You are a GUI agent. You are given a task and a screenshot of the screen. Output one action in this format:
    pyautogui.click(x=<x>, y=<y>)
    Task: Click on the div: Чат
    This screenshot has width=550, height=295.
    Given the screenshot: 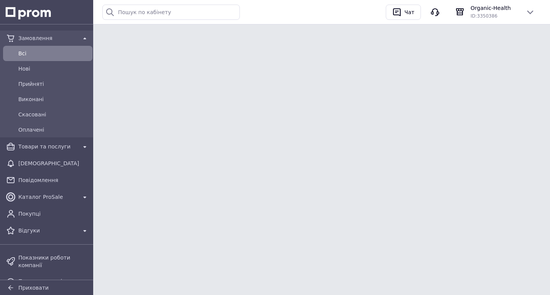 What is the action you would take?
    pyautogui.click(x=410, y=12)
    